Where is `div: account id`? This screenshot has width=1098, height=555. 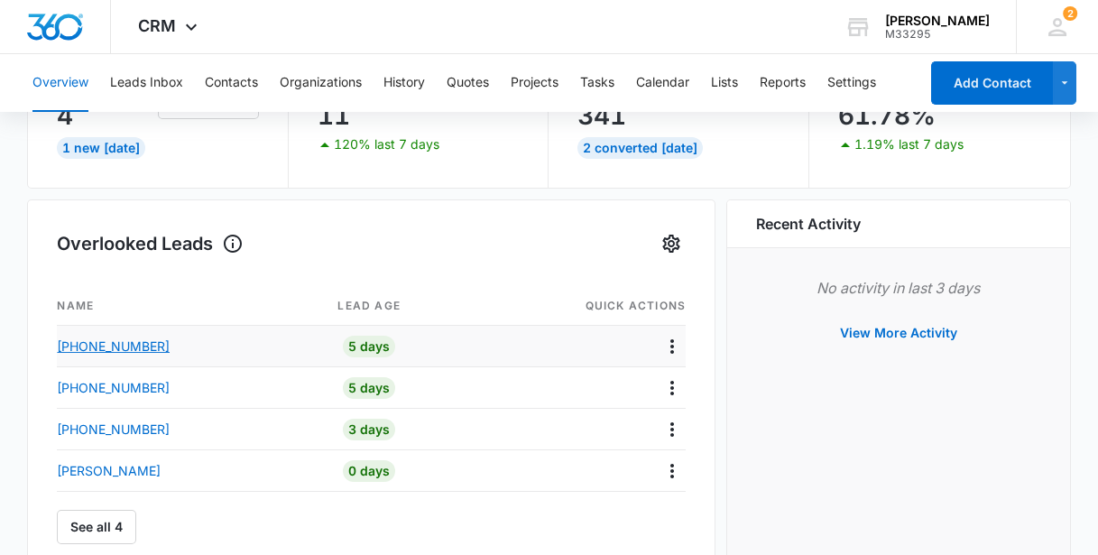 div: account id is located at coordinates (938, 34).